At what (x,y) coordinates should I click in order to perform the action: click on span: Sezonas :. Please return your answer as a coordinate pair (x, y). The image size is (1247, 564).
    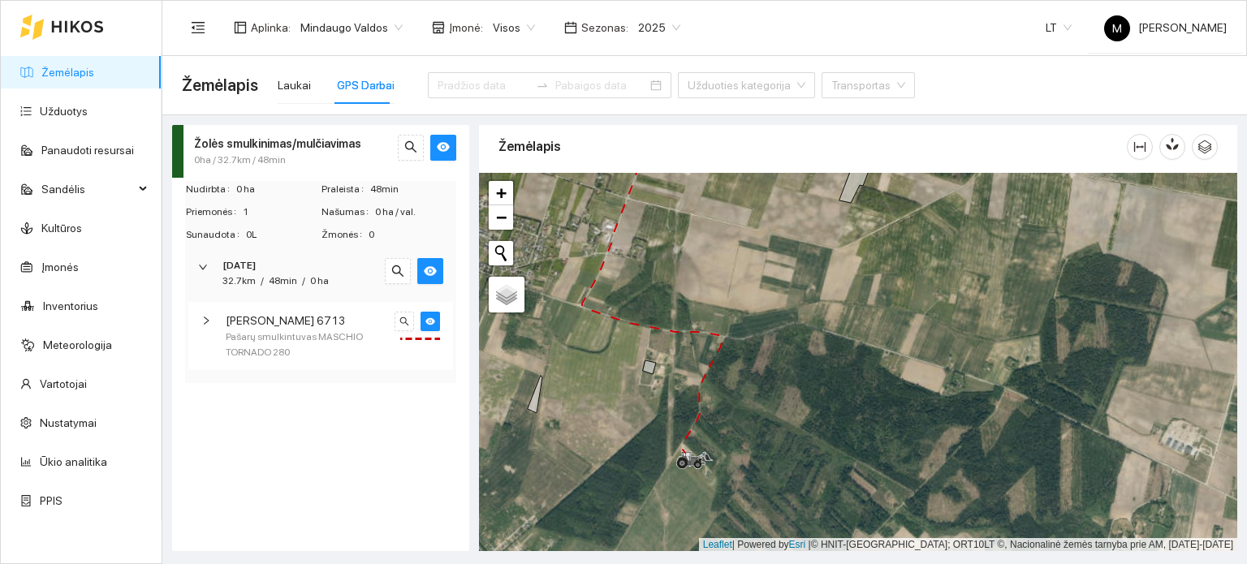
    Looking at the image, I should click on (605, 28).